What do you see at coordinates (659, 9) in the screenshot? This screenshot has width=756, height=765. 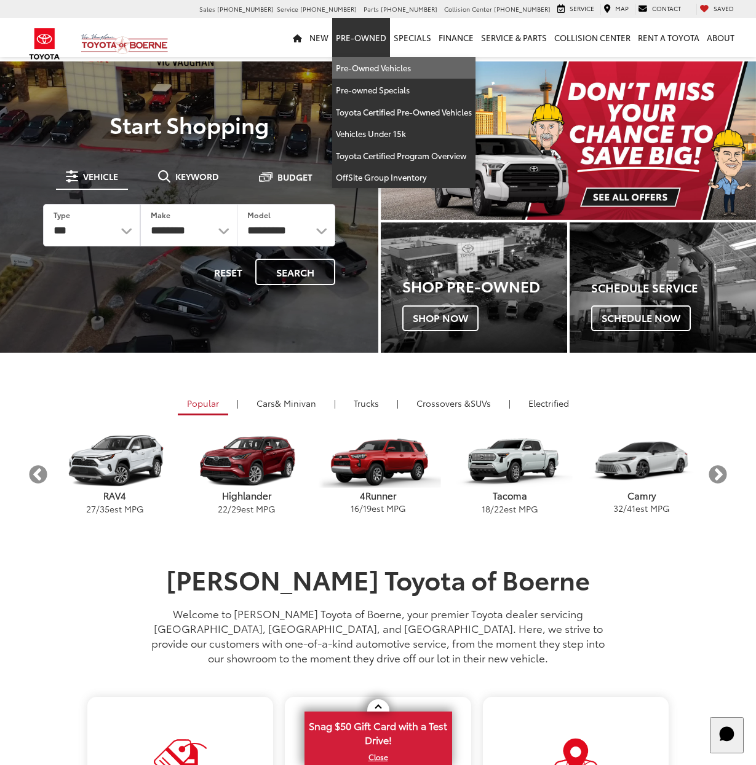 I see `a: Contact` at bounding box center [659, 9].